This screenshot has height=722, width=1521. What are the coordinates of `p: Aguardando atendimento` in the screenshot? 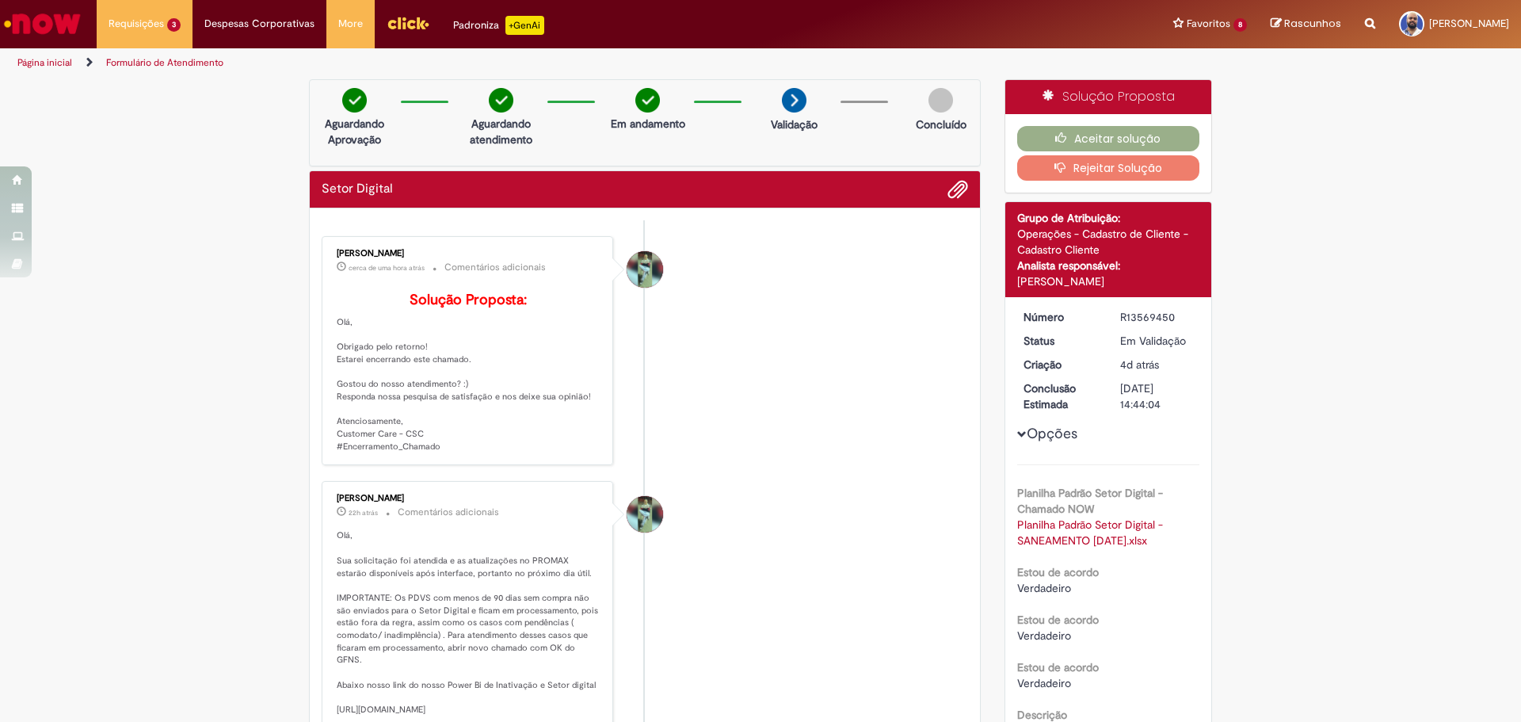 It's located at (501, 132).